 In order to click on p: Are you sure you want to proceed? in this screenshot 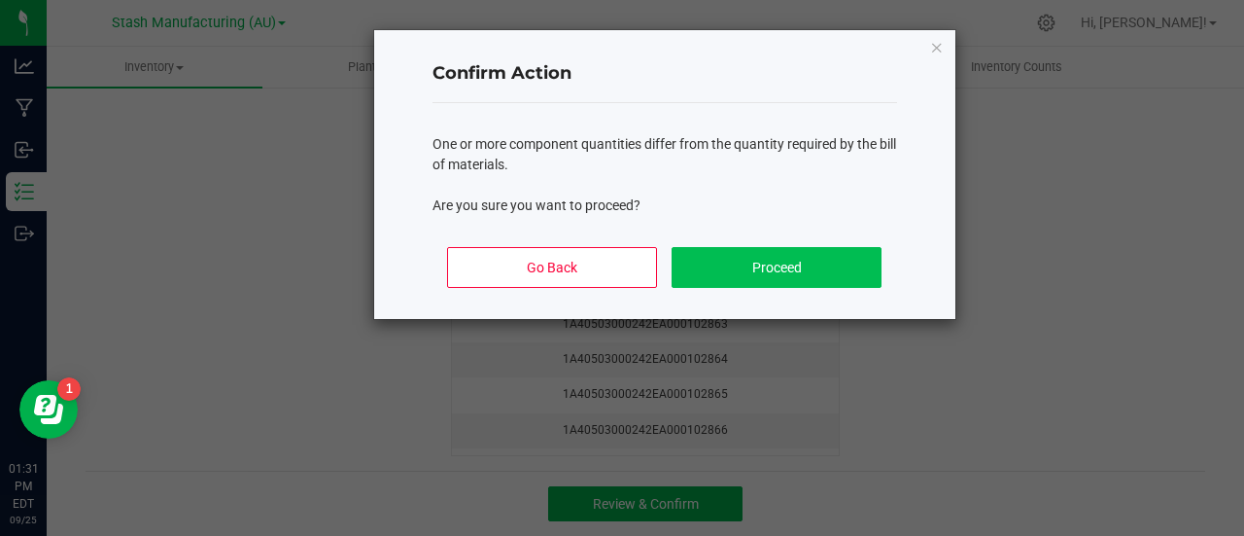, I will do `click(665, 205)`.